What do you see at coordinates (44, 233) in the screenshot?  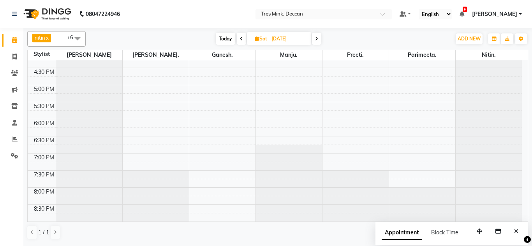 I see `span: 1 / 1` at bounding box center [44, 233].